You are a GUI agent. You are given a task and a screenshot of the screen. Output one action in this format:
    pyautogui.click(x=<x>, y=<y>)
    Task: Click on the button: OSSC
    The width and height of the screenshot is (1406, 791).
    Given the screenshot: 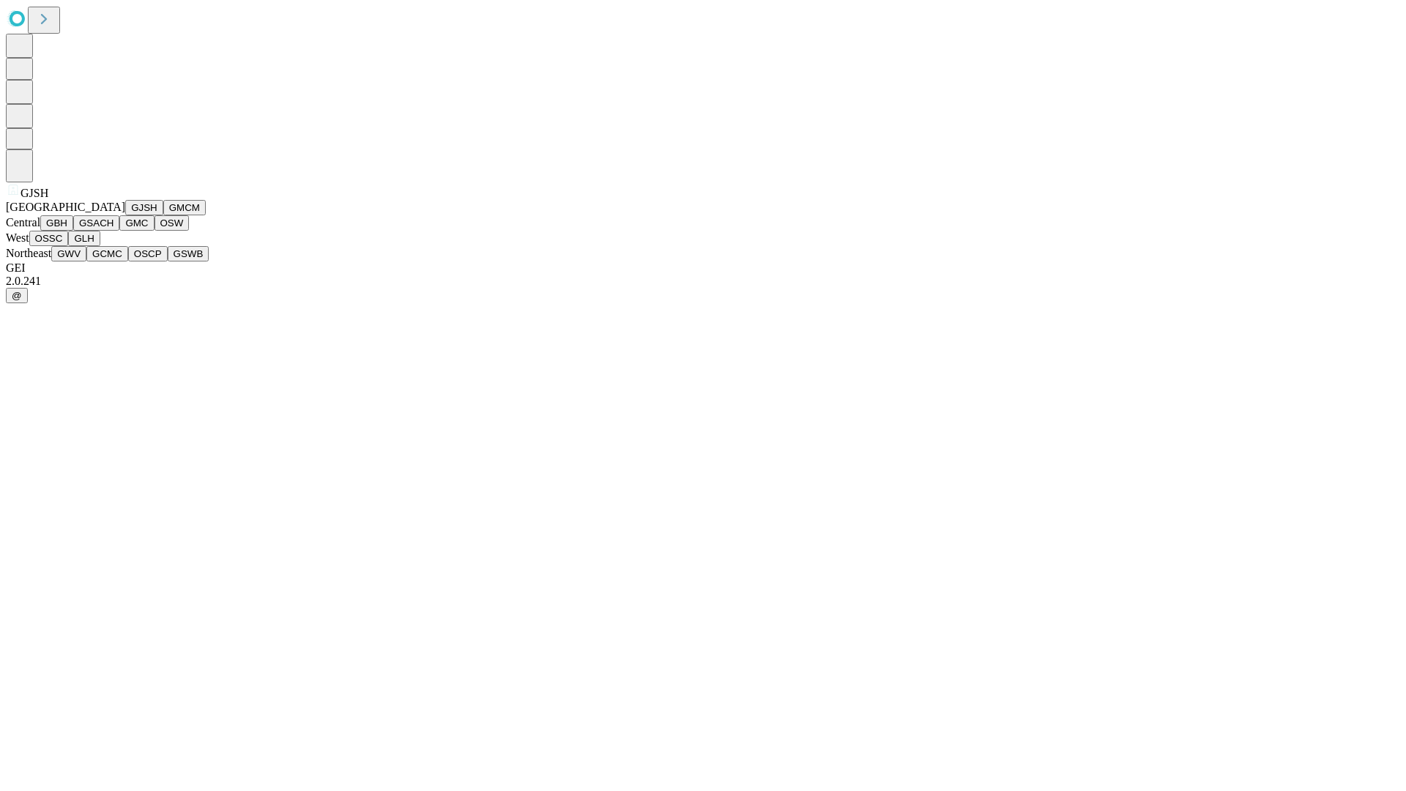 What is the action you would take?
    pyautogui.click(x=49, y=238)
    